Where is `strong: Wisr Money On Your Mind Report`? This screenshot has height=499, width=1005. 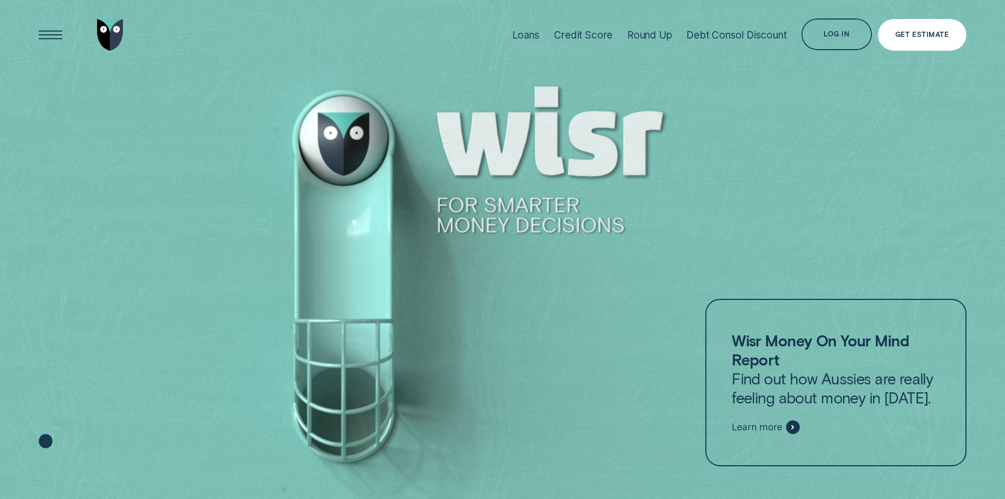 strong: Wisr Money On Your Mind Report is located at coordinates (821, 349).